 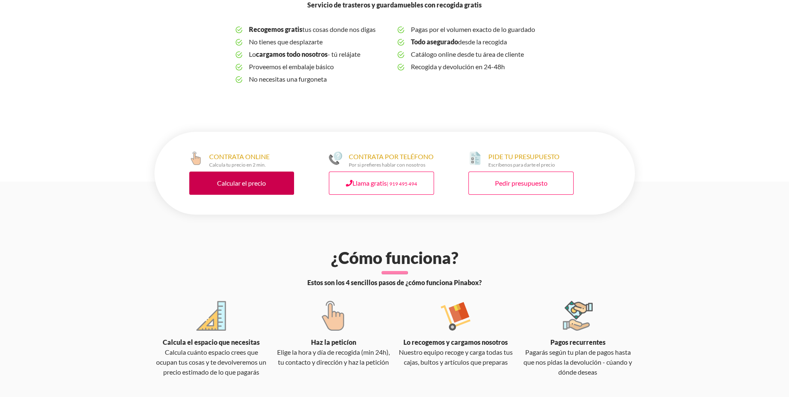 What do you see at coordinates (482, 29) in the screenshot?
I see `span: Pagas por el volumen exacto de lo guardado` at bounding box center [482, 29].